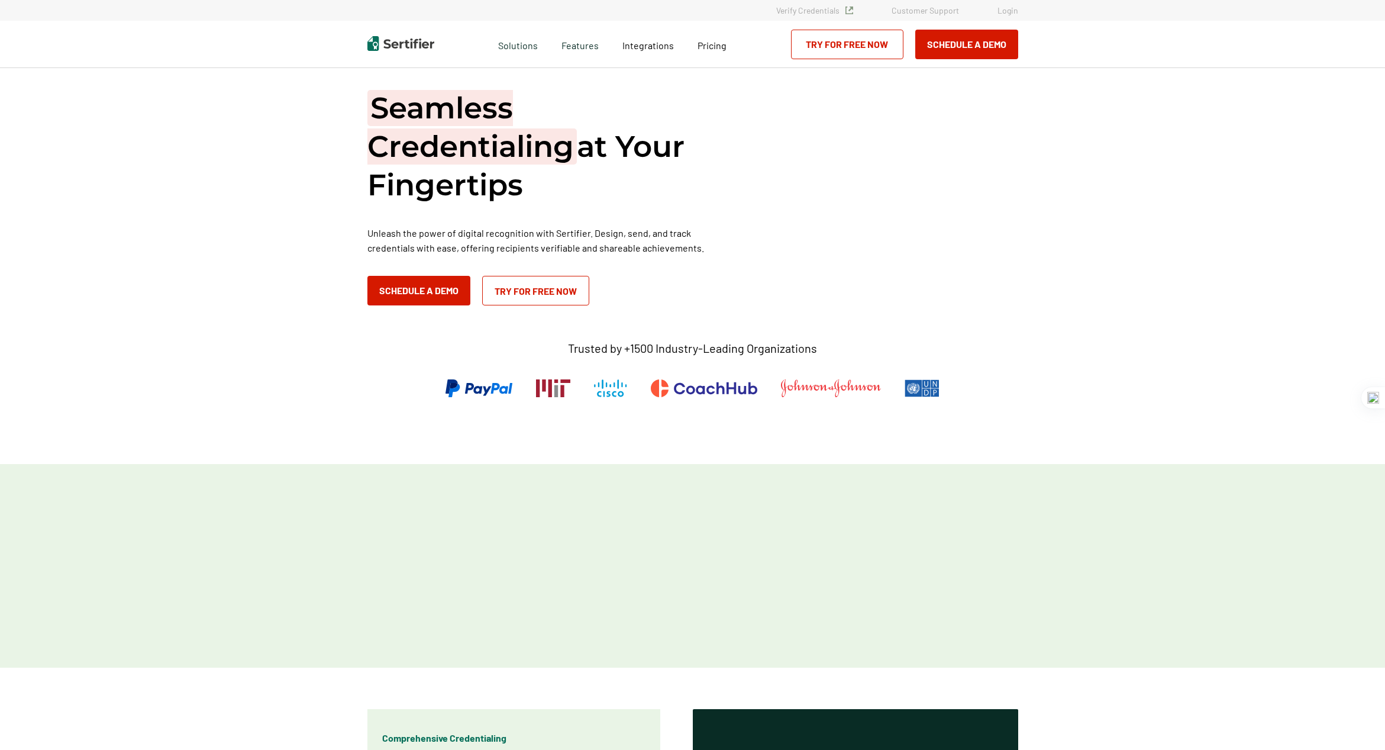  Describe the element at coordinates (648, 44) in the screenshot. I see `a: Integrations` at that location.